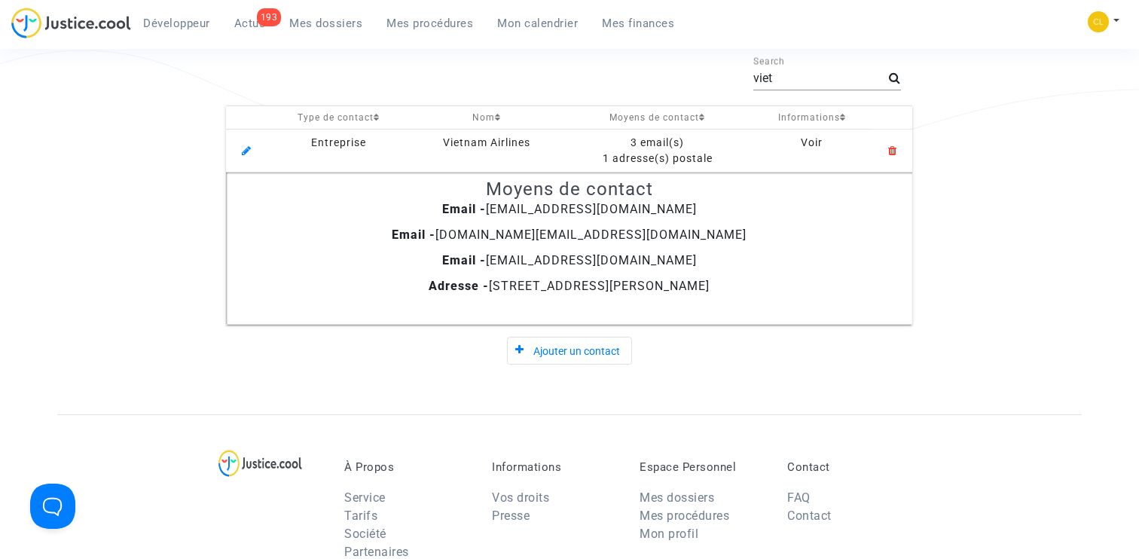 The height and width of the screenshot is (559, 1139). Describe the element at coordinates (657, 158) in the screenshot. I see `div: 1 adresse(s) postale` at that location.